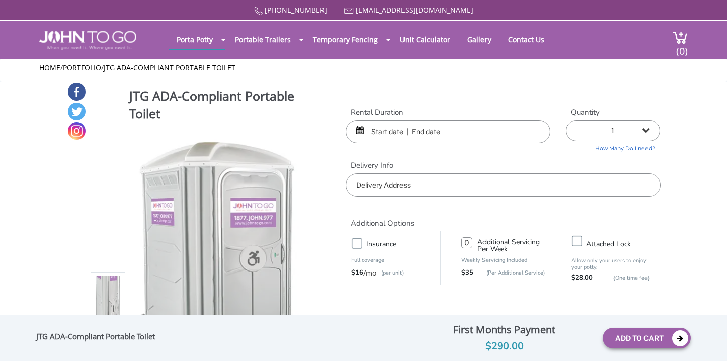 The width and height of the screenshot is (727, 361). Describe the element at coordinates (581, 278) in the screenshot. I see `strong: $28.00` at that location.